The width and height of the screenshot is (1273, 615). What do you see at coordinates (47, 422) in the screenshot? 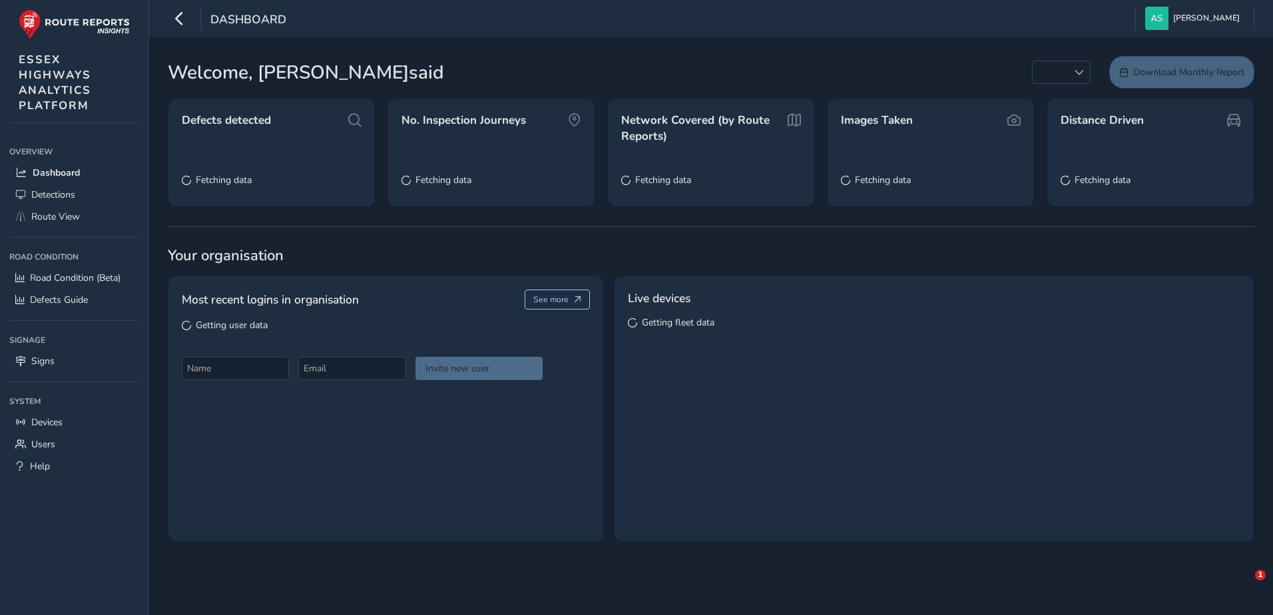
I see `span: Devices` at bounding box center [47, 422].